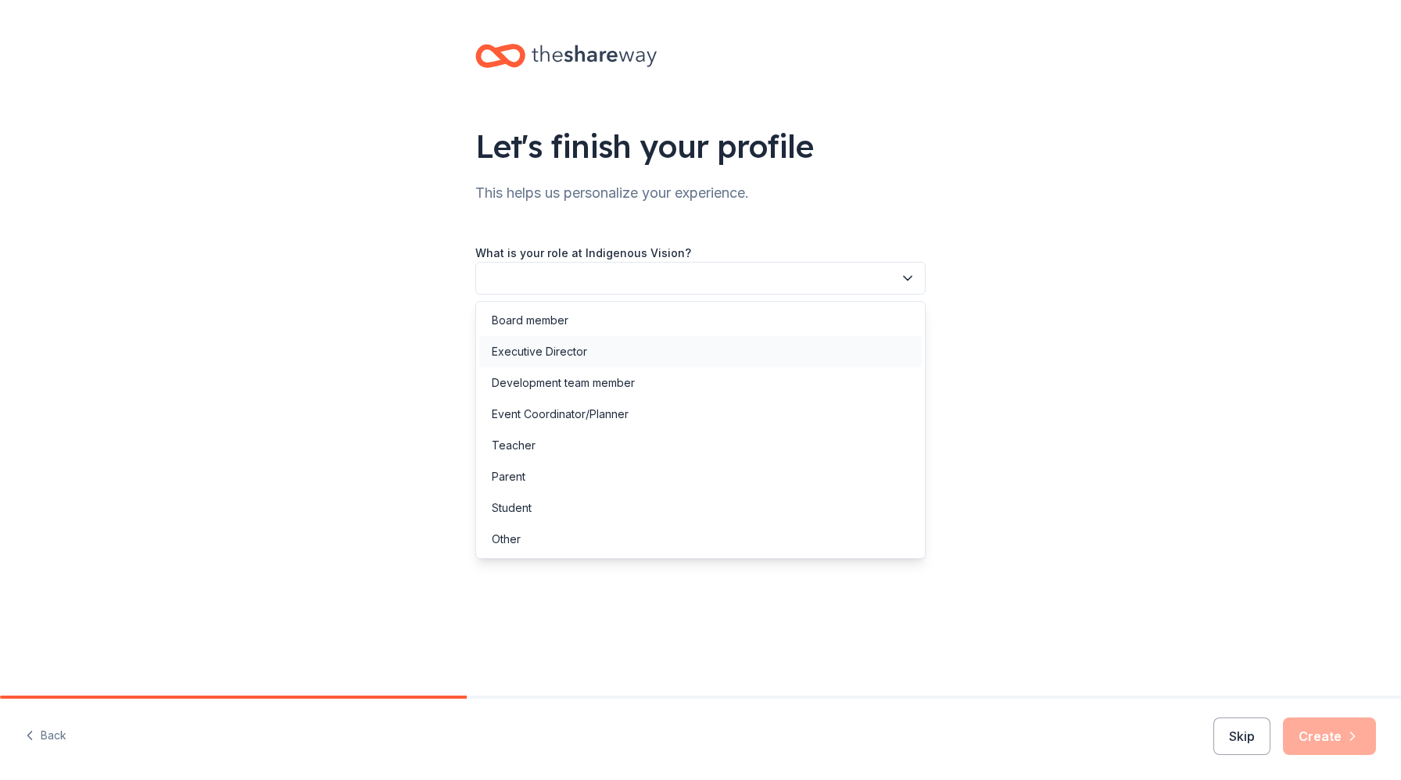  Describe the element at coordinates (563, 383) in the screenshot. I see `div: Development team member` at that location.